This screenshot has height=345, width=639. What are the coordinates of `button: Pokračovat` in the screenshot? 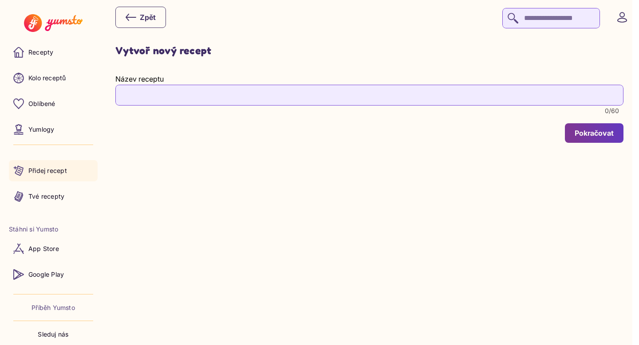 It's located at (595, 133).